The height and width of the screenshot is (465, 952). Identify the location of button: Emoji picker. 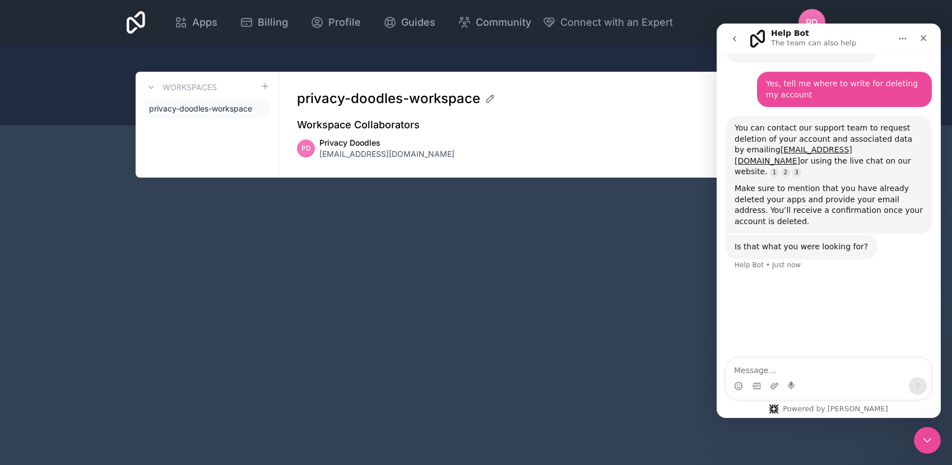
(22, 363).